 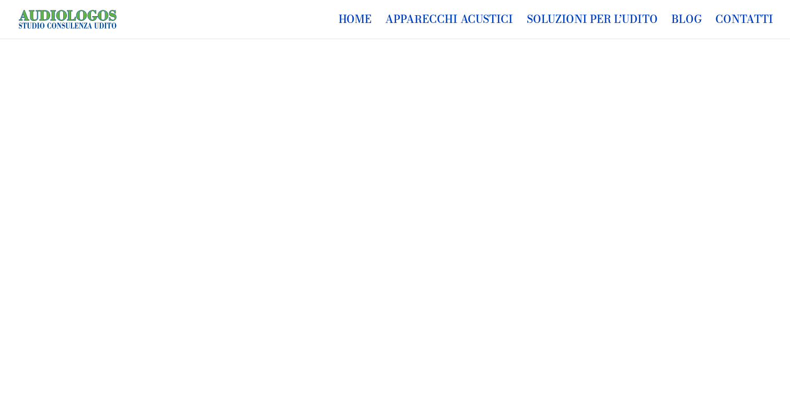 I want to click on a: Home, so click(x=355, y=27).